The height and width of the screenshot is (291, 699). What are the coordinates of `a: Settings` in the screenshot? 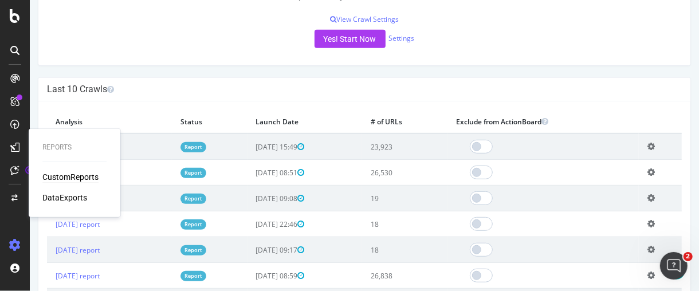 It's located at (372, 38).